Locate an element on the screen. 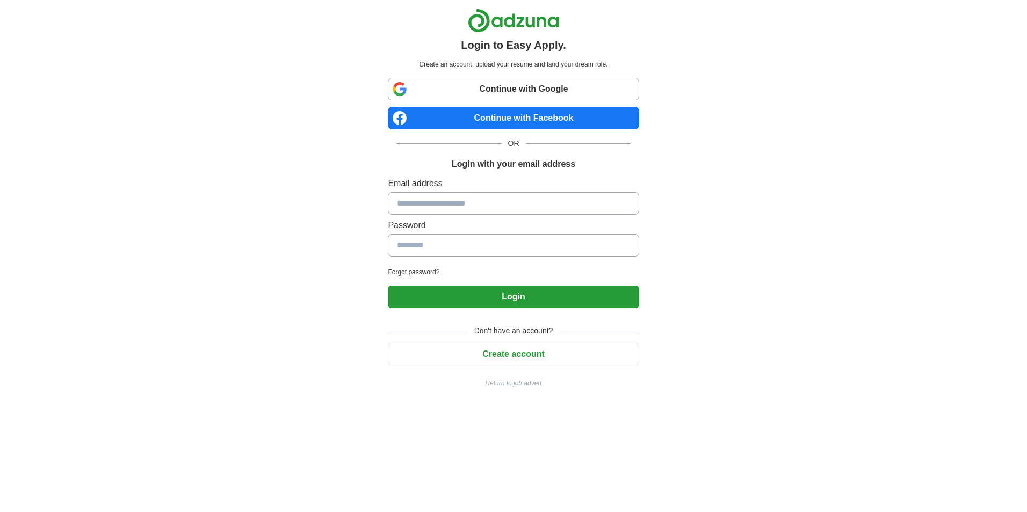 The width and height of the screenshot is (1027, 512). a: Return to job advert is located at coordinates (513, 383).